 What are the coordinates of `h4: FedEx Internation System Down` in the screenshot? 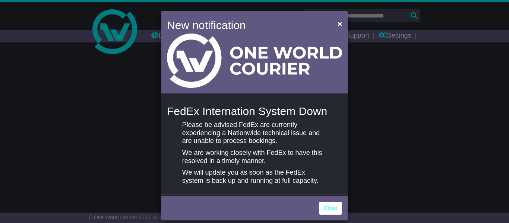 It's located at (255, 111).